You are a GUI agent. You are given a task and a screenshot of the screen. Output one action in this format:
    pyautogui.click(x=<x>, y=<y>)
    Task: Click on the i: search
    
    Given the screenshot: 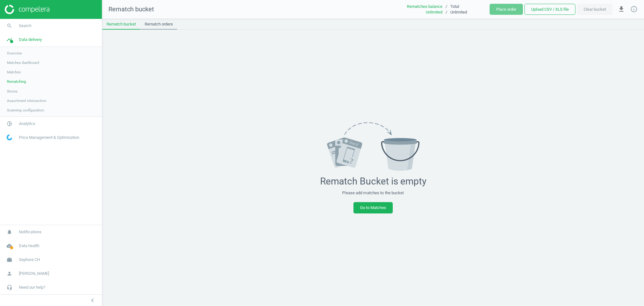 What is the action you would take?
    pyautogui.click(x=9, y=26)
    